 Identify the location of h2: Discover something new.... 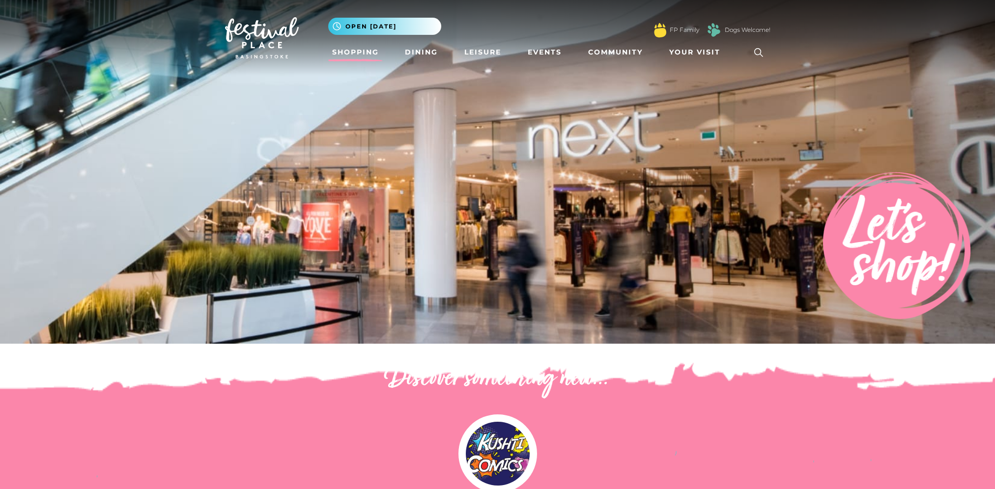
(498, 379).